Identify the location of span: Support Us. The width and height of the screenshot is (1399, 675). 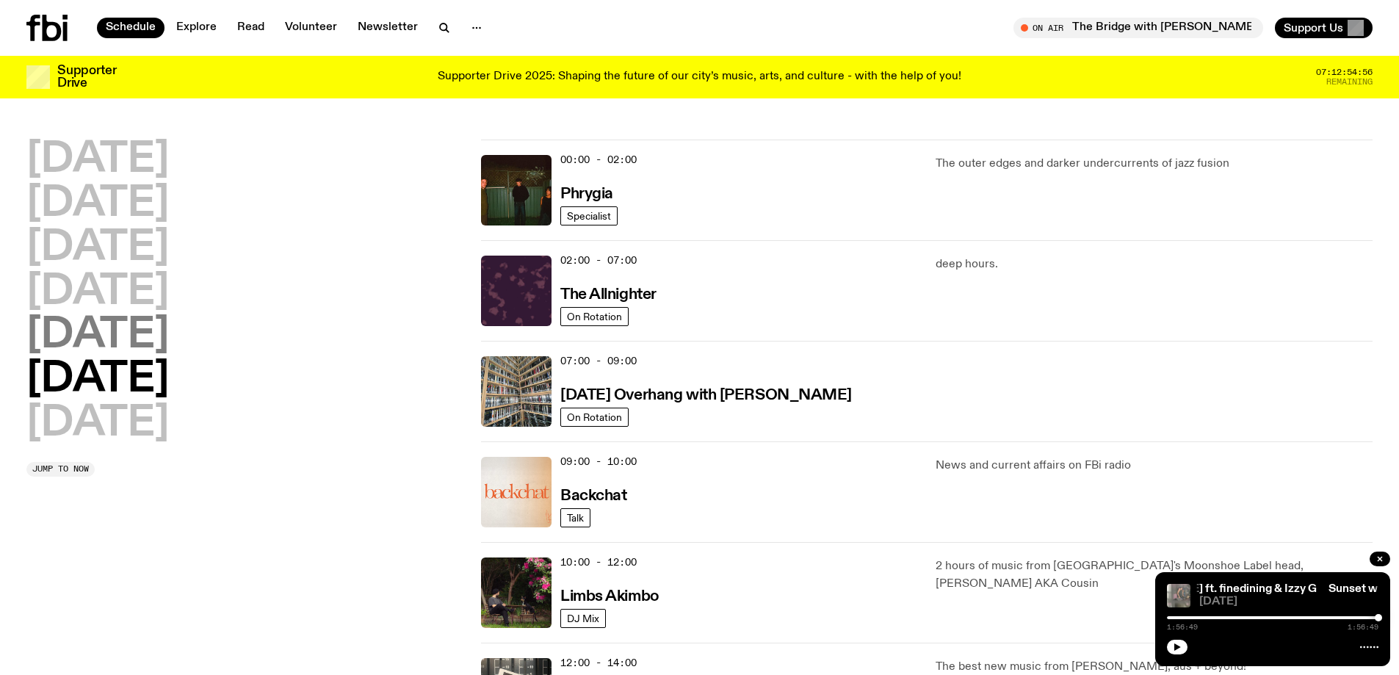
(1314, 28).